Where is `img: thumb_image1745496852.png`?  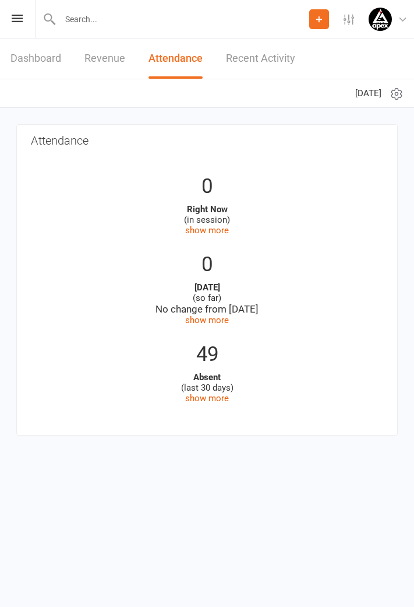 img: thumb_image1745496852.png is located at coordinates (381, 19).